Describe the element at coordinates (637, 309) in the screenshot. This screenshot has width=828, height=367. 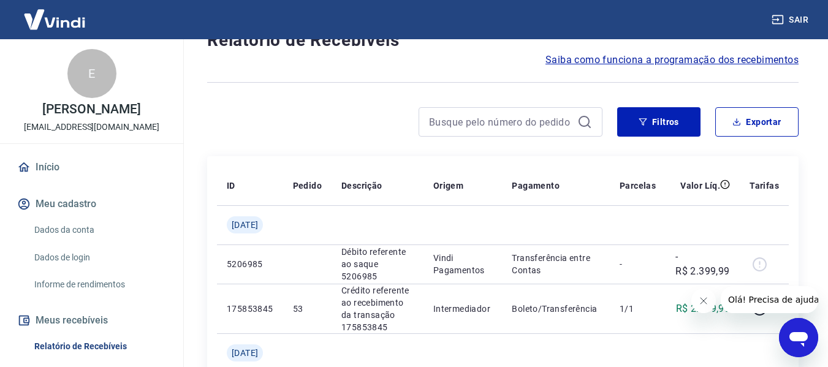
I see `p: 1/1` at that location.